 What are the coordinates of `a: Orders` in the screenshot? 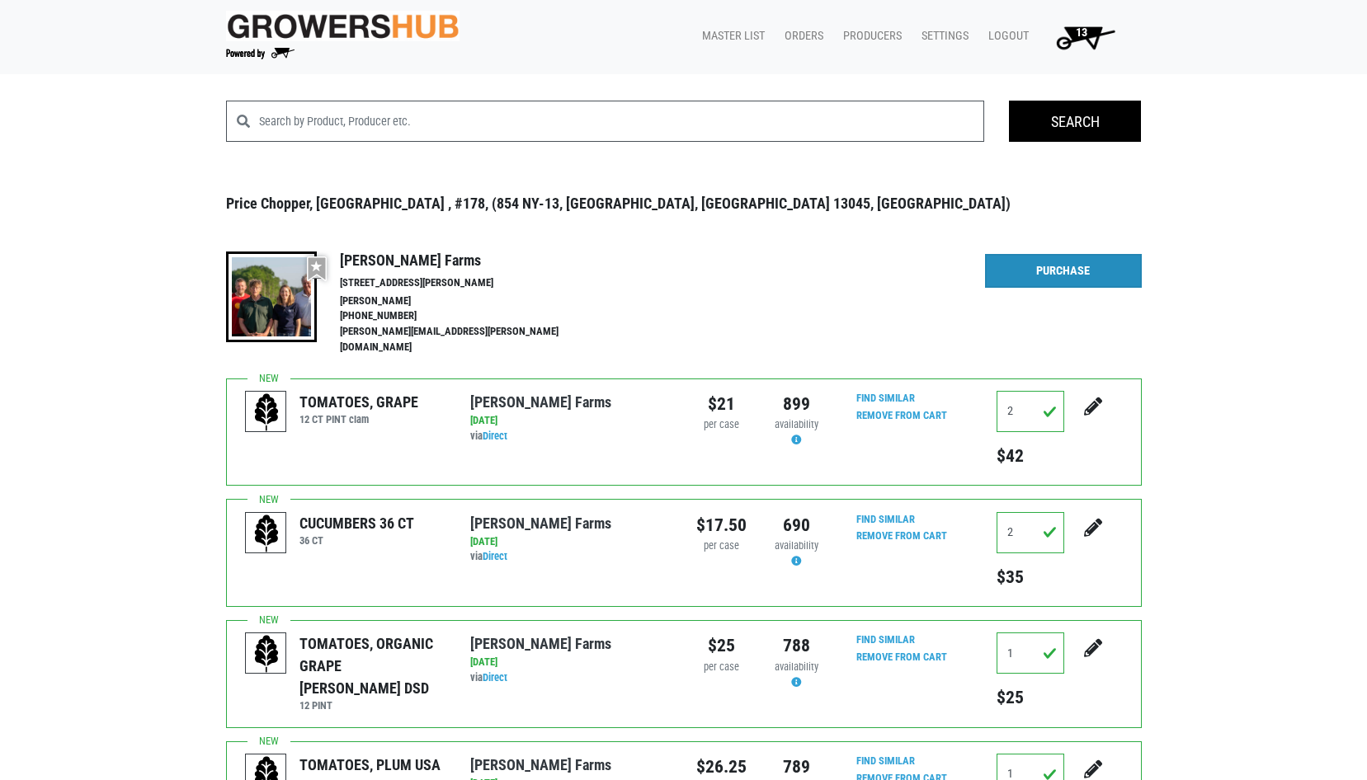 It's located at (800, 36).